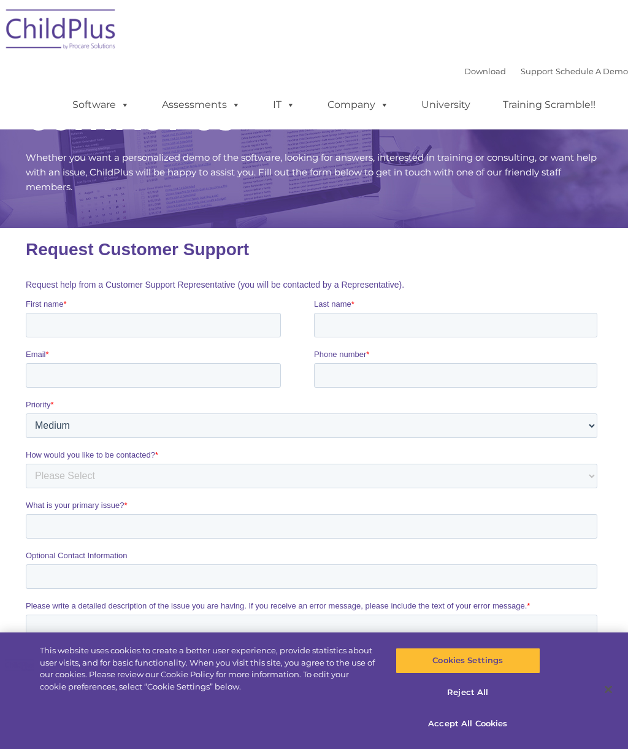 The height and width of the screenshot is (749, 628). What do you see at coordinates (609, 690) in the screenshot?
I see `button: Close` at bounding box center [609, 690].